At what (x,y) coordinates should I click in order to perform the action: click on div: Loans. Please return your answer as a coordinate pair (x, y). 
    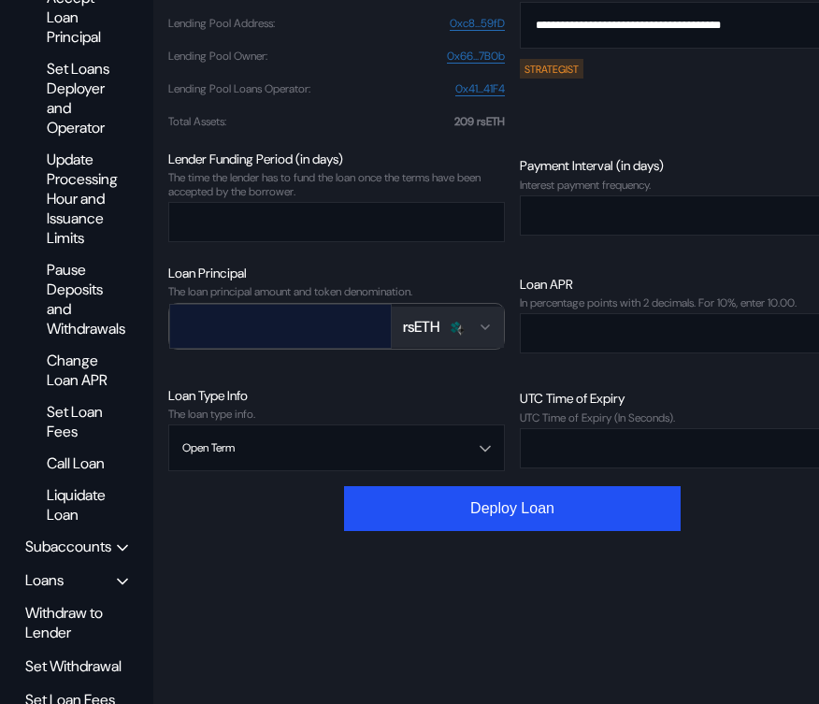
    Looking at the image, I should click on (44, 580).